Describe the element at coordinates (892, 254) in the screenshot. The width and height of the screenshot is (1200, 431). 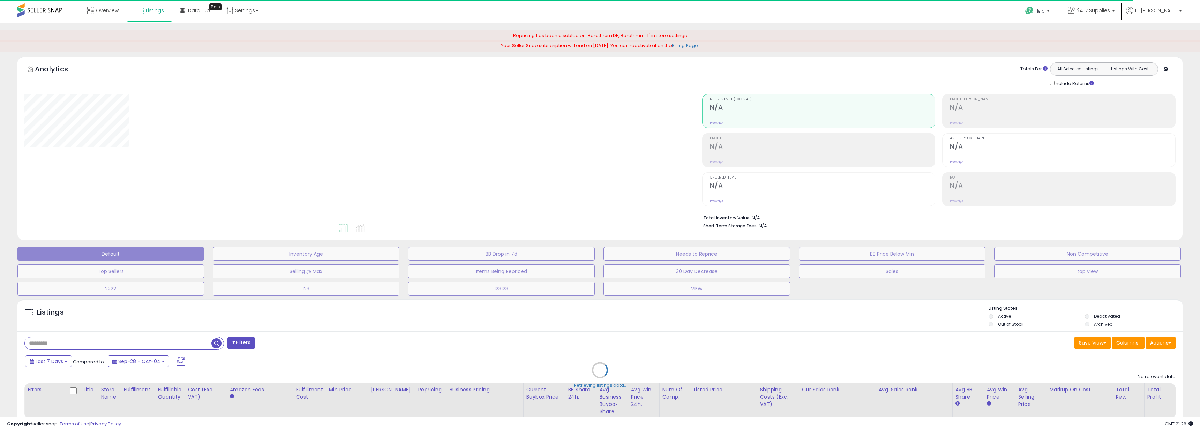
I see `button: BB Price Below Min` at that location.